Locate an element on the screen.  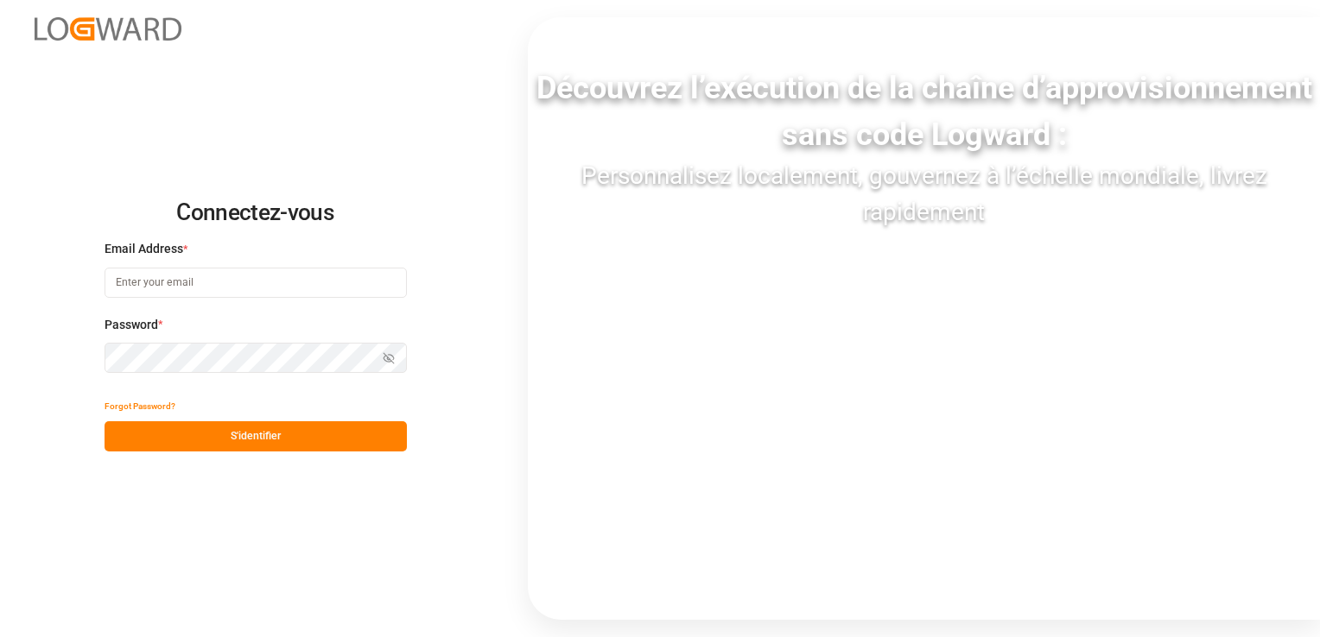
div: Découvrez l’exécution de la chaîne d’approvisionnement sans code Logward : is located at coordinates (923, 111).